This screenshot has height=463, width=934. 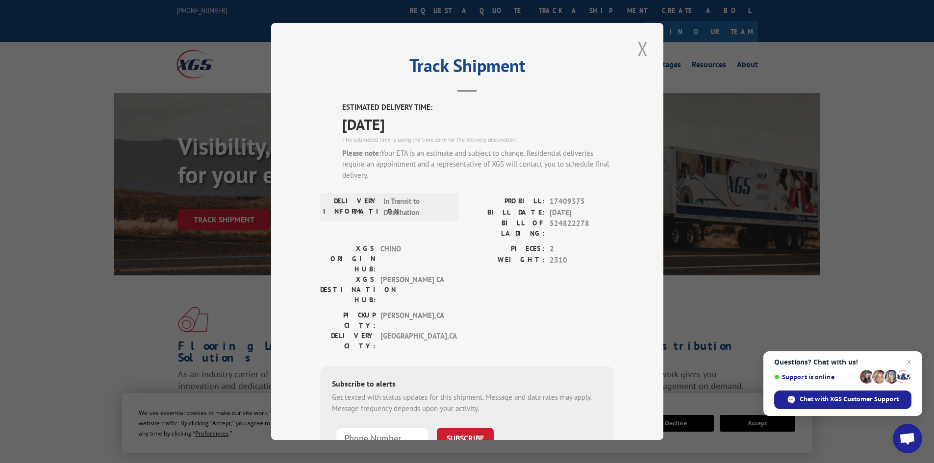 What do you see at coordinates (582, 260) in the screenshot?
I see `span: 2310` at bounding box center [582, 260].